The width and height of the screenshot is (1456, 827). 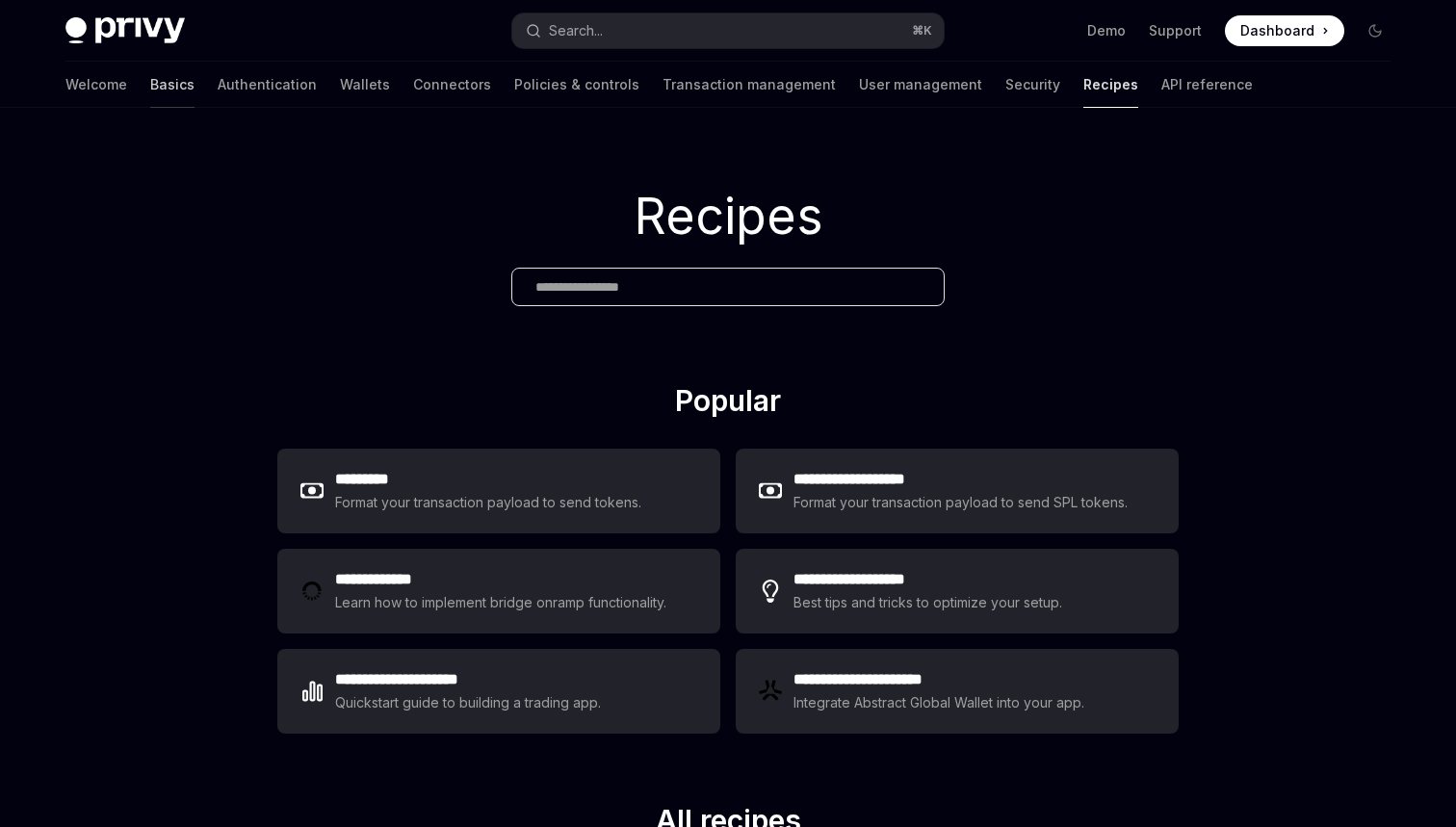 I want to click on a: Security, so click(x=1032, y=85).